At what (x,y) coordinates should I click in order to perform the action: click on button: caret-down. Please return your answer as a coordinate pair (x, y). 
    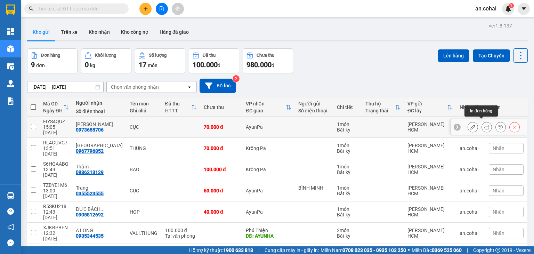
    Looking at the image, I should click on (524, 9).